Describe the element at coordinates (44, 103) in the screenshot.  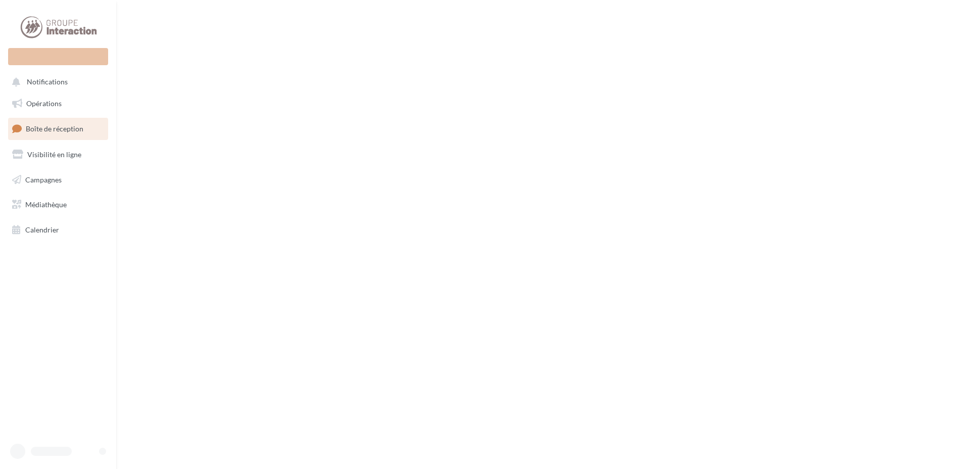
I see `span: Opérations` at that location.